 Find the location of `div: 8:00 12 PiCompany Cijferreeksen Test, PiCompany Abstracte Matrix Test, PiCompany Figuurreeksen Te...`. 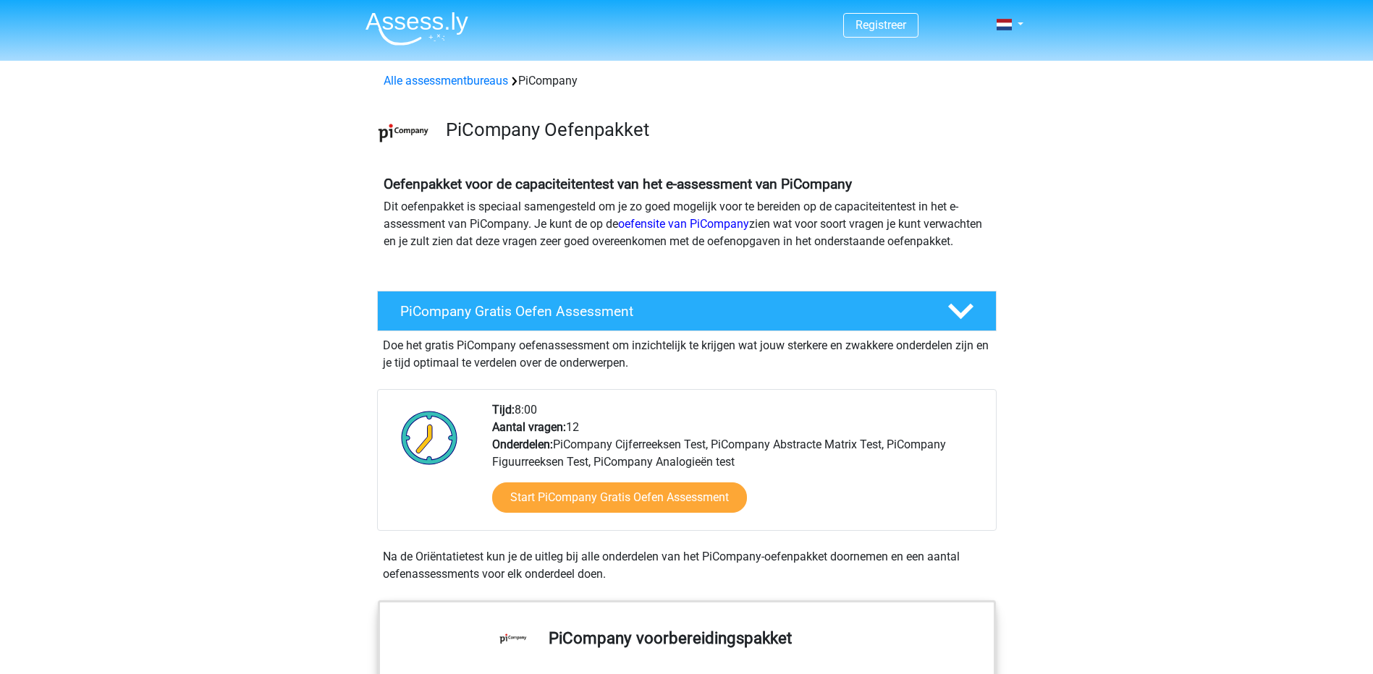

div: 8:00 12 PiCompany Cijferreeksen Test, PiCompany Abstracte Matrix Test, PiCompany Figuurreeksen Te... is located at coordinates (738, 466).